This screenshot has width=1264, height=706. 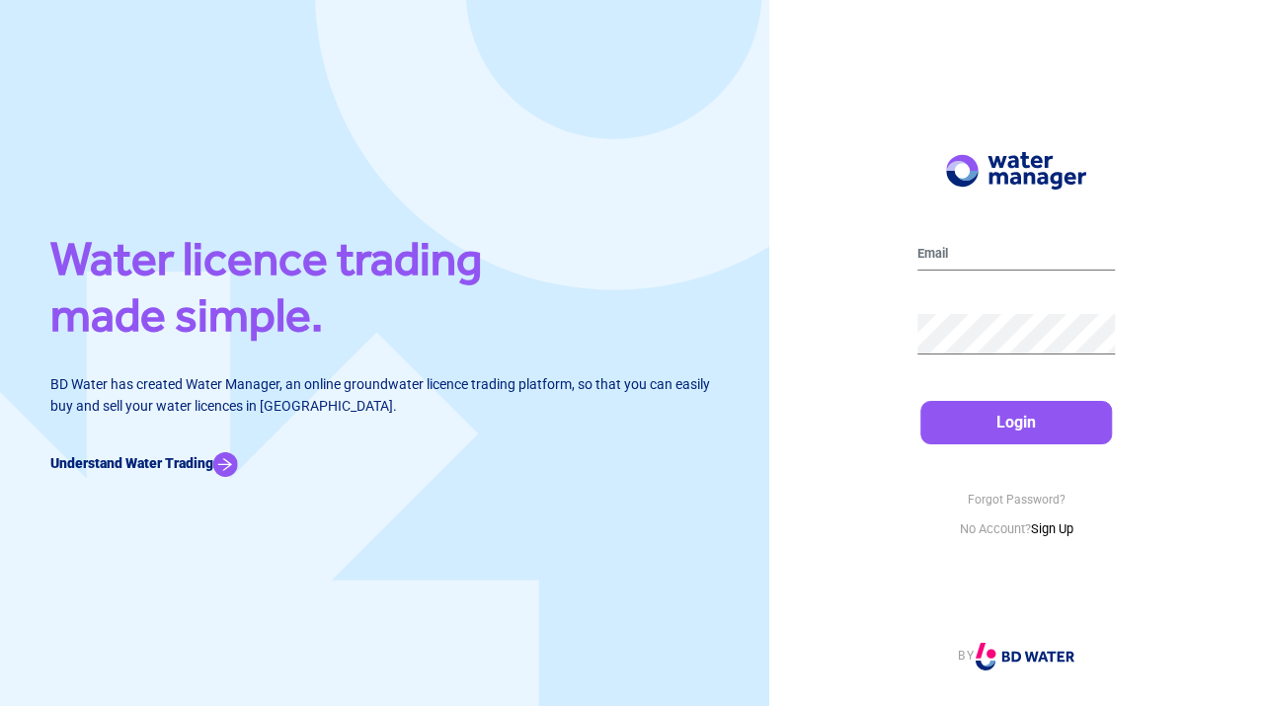 I want to click on a: Understand Water Trading, so click(x=144, y=463).